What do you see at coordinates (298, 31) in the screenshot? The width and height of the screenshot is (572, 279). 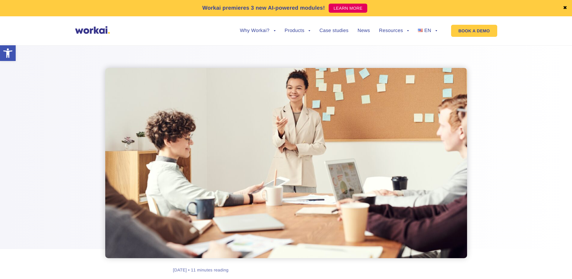 I see `a: Products` at bounding box center [298, 31].